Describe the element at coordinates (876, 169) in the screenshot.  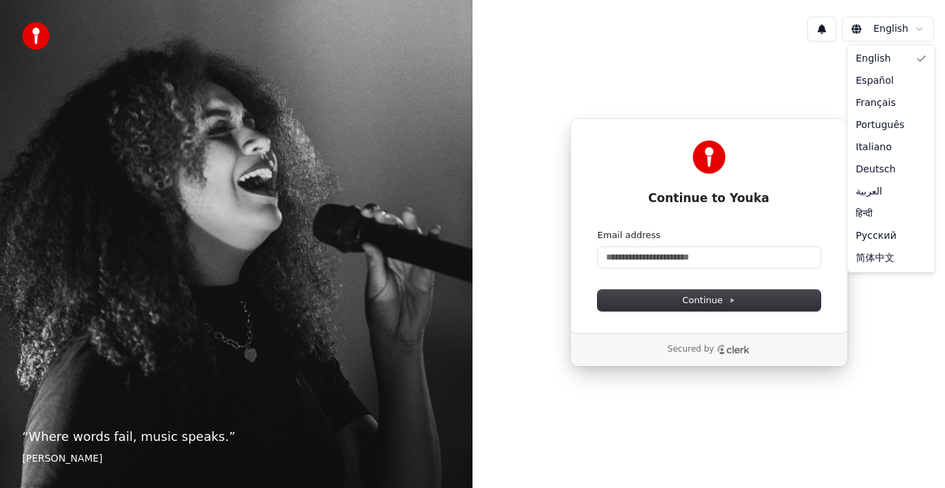
I see `span: Deutsch` at that location.